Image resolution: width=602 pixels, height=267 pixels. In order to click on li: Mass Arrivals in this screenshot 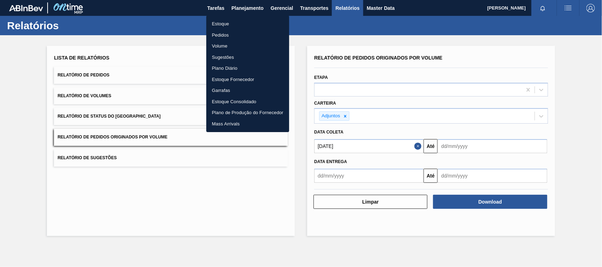, I will do `click(248, 124)`.